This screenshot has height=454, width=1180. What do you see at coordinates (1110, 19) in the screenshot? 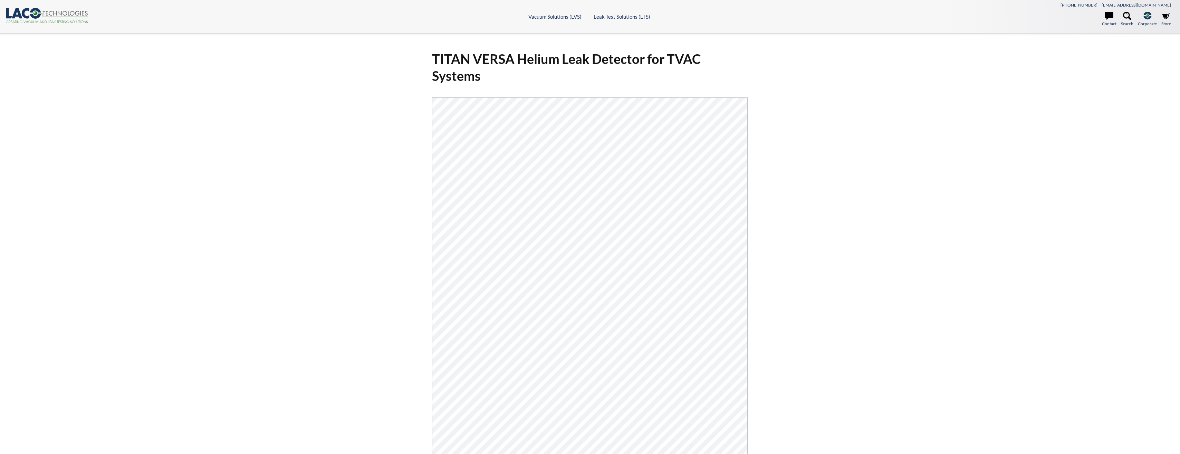
I see `a: Contact` at bounding box center [1110, 19].